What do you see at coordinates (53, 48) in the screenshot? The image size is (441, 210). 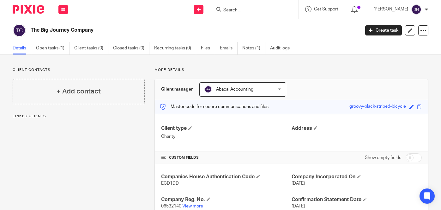 I see `a: Open tasks (1)` at bounding box center [53, 48].